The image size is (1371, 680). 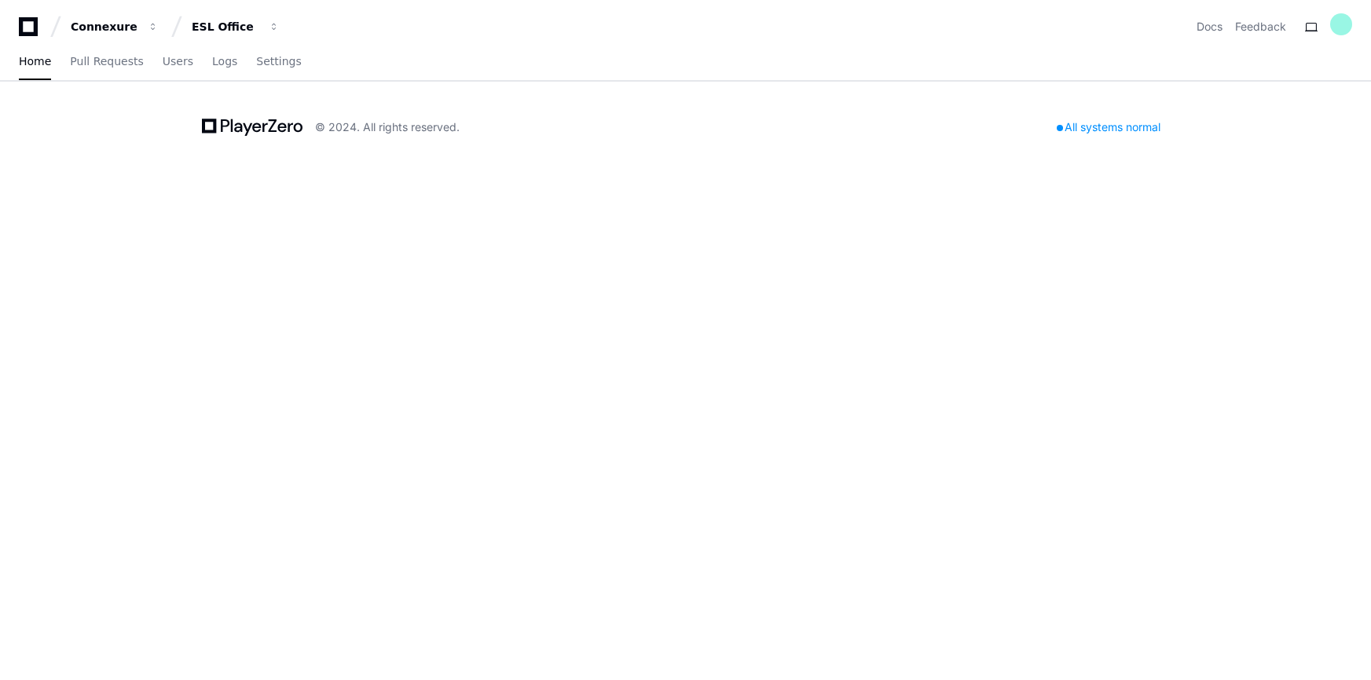 What do you see at coordinates (178, 61) in the screenshot?
I see `span: Users` at bounding box center [178, 61].